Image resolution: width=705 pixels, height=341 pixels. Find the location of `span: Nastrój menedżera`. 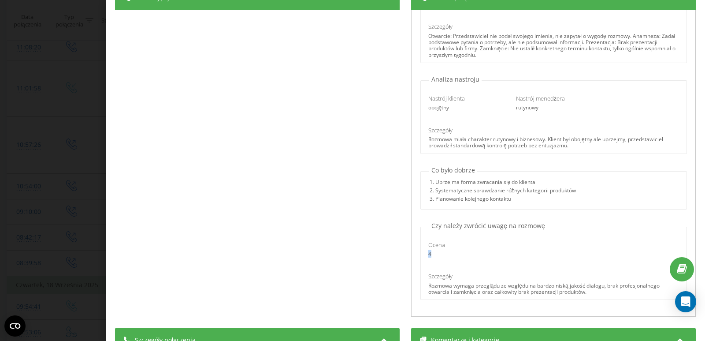

span: Nastrój menedżera is located at coordinates (541, 98).